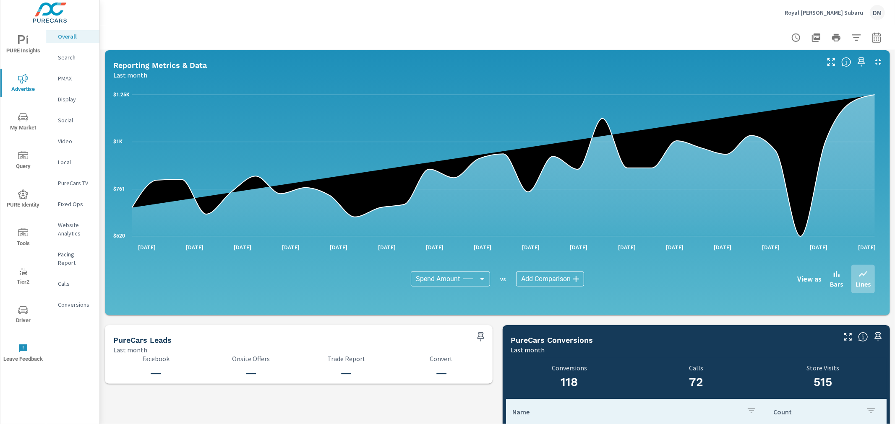  What do you see at coordinates (119, 189) in the screenshot?
I see `text: $761` at bounding box center [119, 189].